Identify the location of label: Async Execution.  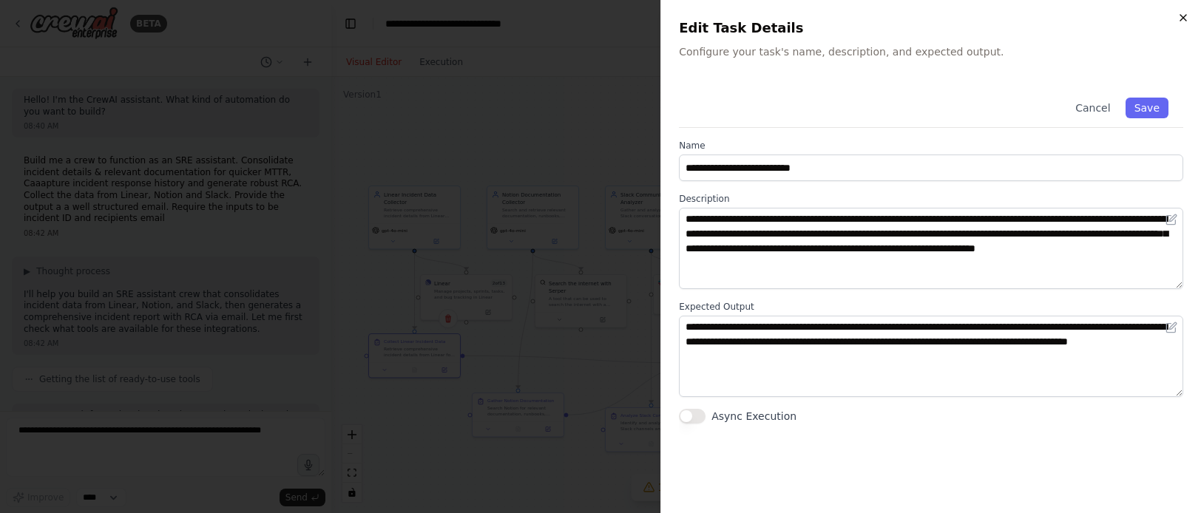
(754, 416).